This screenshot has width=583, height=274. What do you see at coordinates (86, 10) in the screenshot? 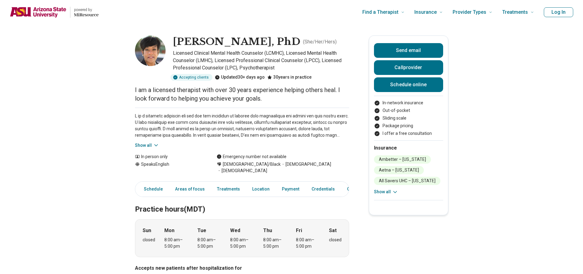
I see `p: powered by` at bounding box center [86, 10].